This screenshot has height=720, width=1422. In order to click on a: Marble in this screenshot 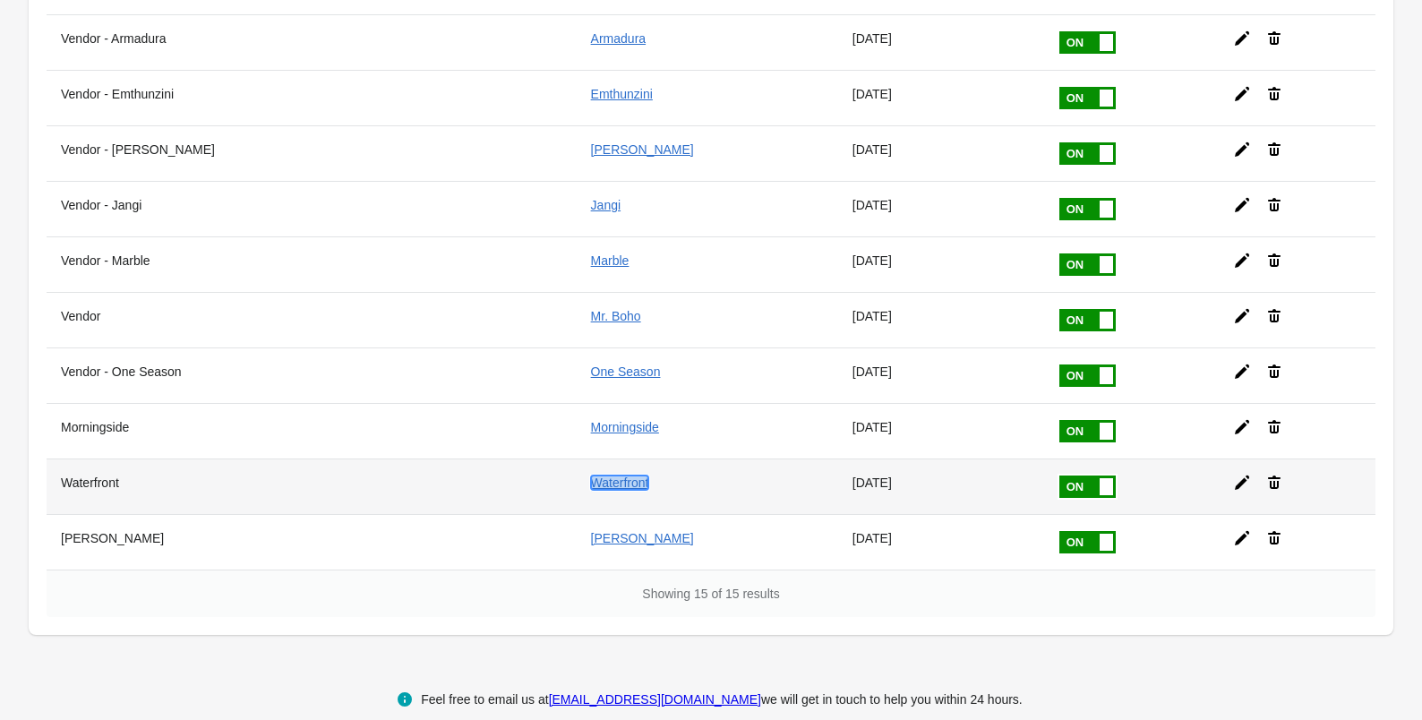, I will do `click(610, 260)`.